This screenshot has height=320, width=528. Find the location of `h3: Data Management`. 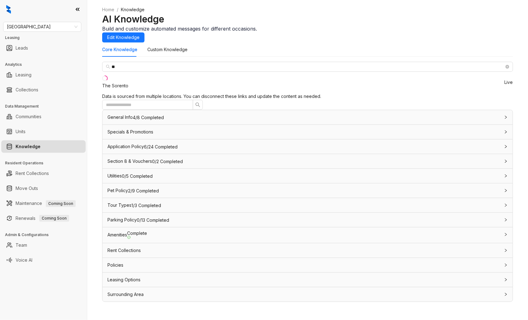

h3: Data Management is located at coordinates (46, 106).